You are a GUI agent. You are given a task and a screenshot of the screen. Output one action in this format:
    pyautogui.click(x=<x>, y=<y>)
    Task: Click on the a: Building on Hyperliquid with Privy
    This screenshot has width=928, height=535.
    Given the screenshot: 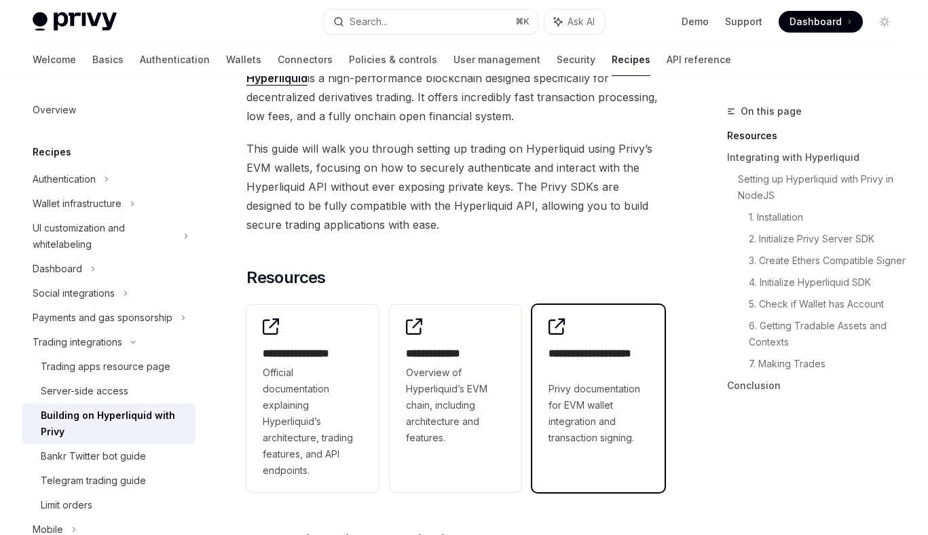 What is the action you would take?
    pyautogui.click(x=109, y=424)
    